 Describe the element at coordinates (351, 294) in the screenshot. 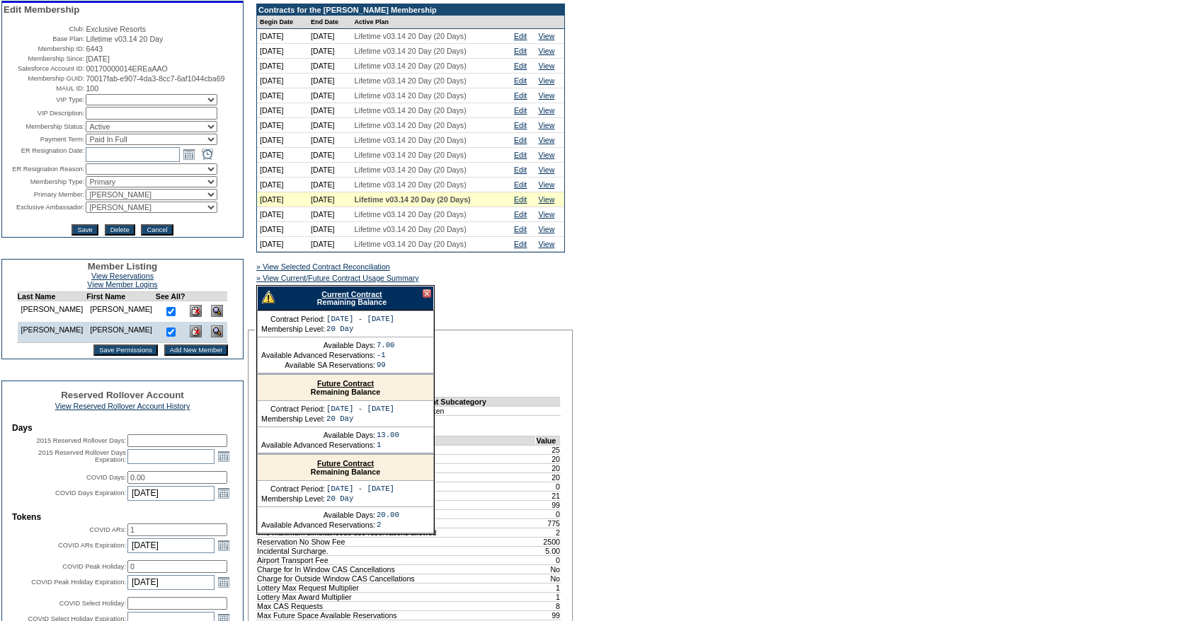

I see `a: Current Contract` at that location.